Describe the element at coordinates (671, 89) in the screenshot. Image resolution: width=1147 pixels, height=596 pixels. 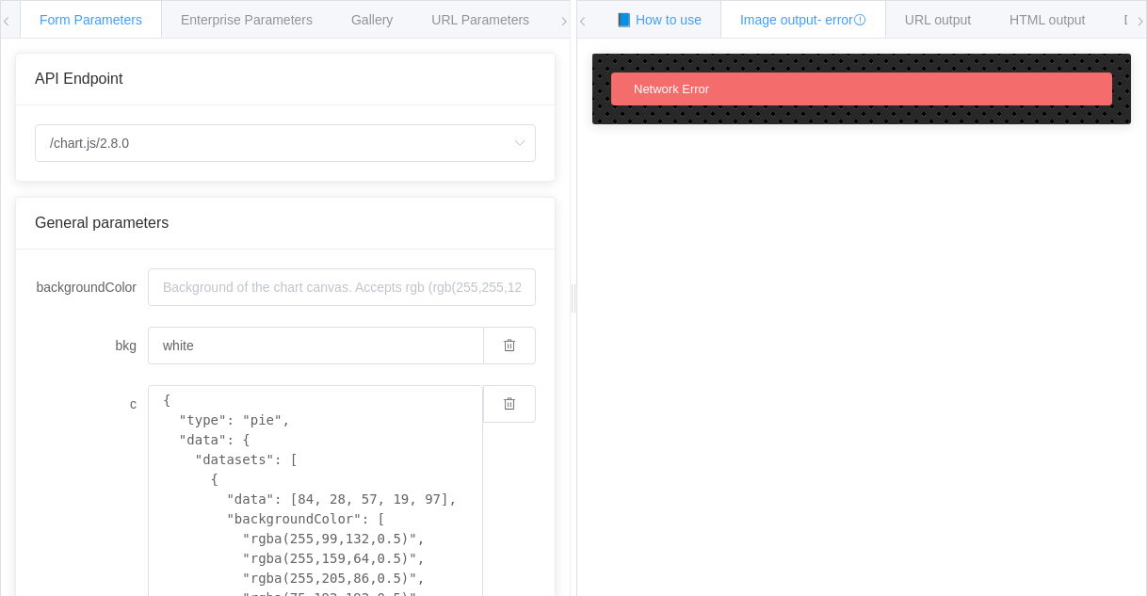
I see `span: Network Error` at that location.